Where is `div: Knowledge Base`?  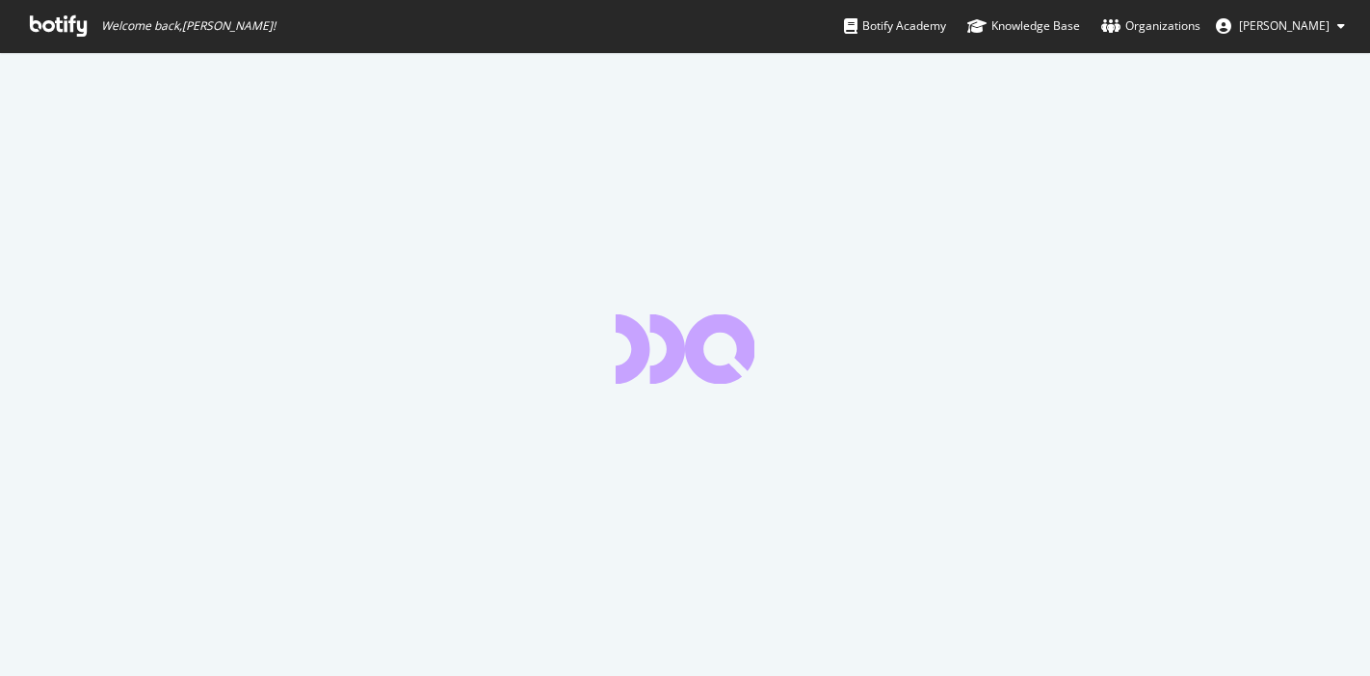
div: Knowledge Base is located at coordinates (1023, 26).